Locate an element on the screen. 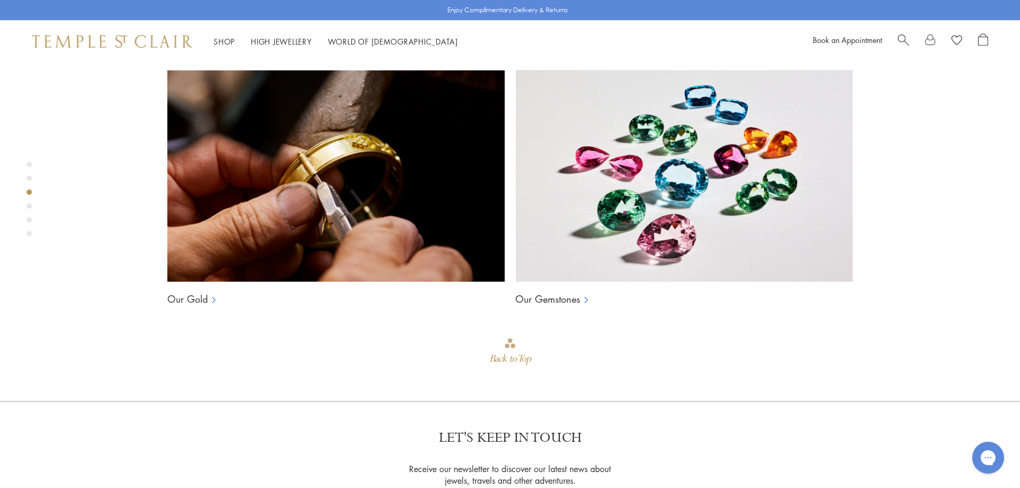 Image resolution: width=1020 pixels, height=488 pixels. a: Our Gold is located at coordinates (187, 299).